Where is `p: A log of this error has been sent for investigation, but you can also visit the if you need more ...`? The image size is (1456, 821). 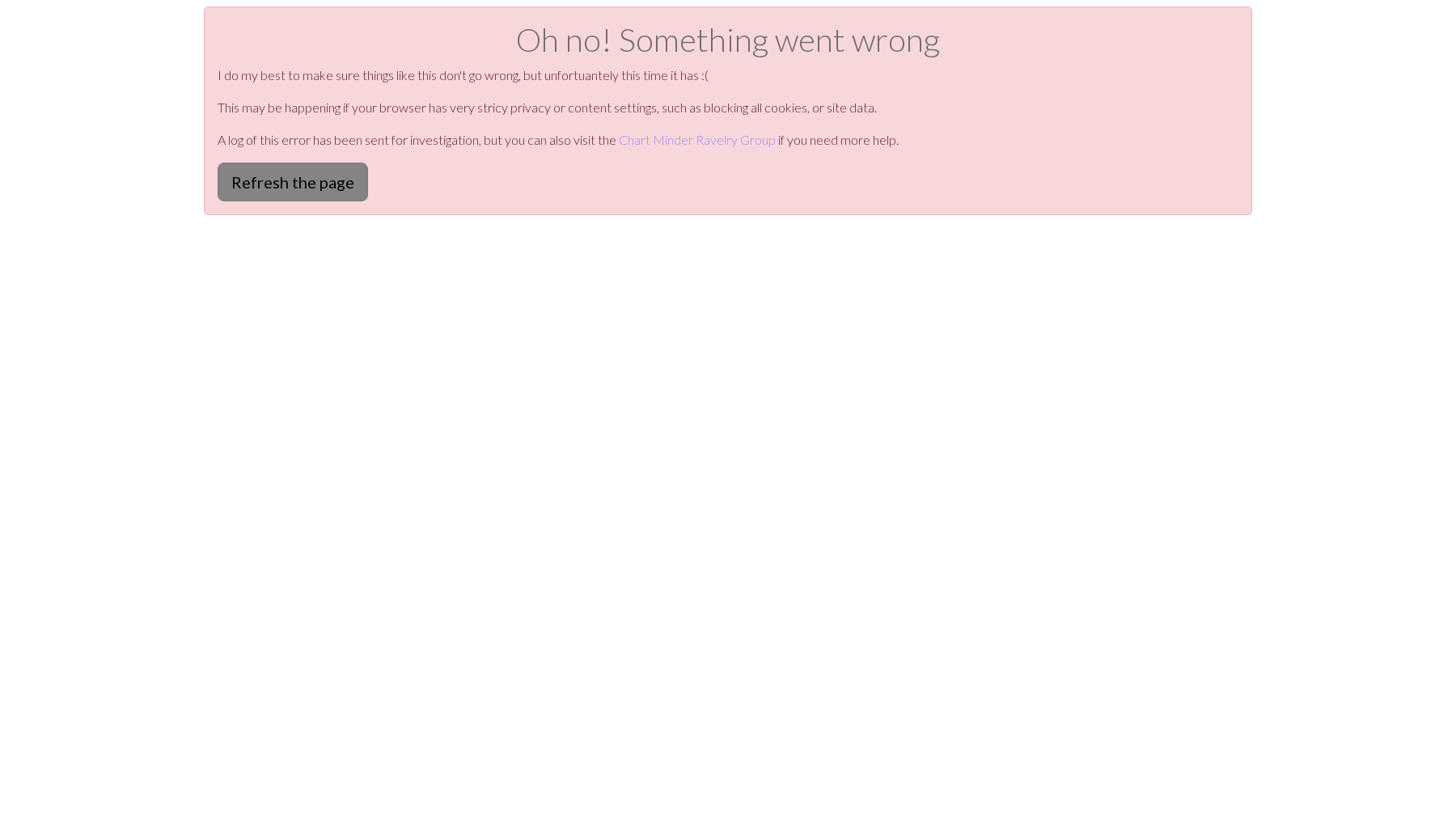 p: A log of this error has been sent for investigation, but you can also visit the if you need more ... is located at coordinates (728, 140).